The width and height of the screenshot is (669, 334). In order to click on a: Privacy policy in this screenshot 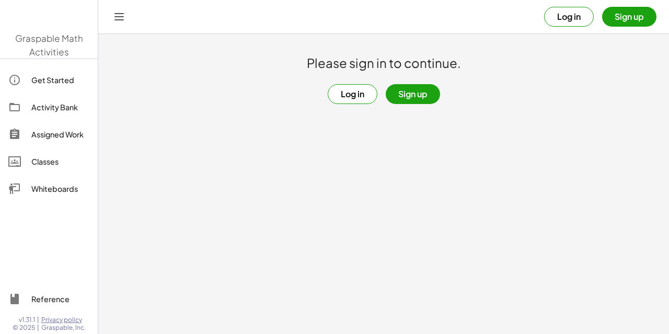, I will do `click(63, 320)`.